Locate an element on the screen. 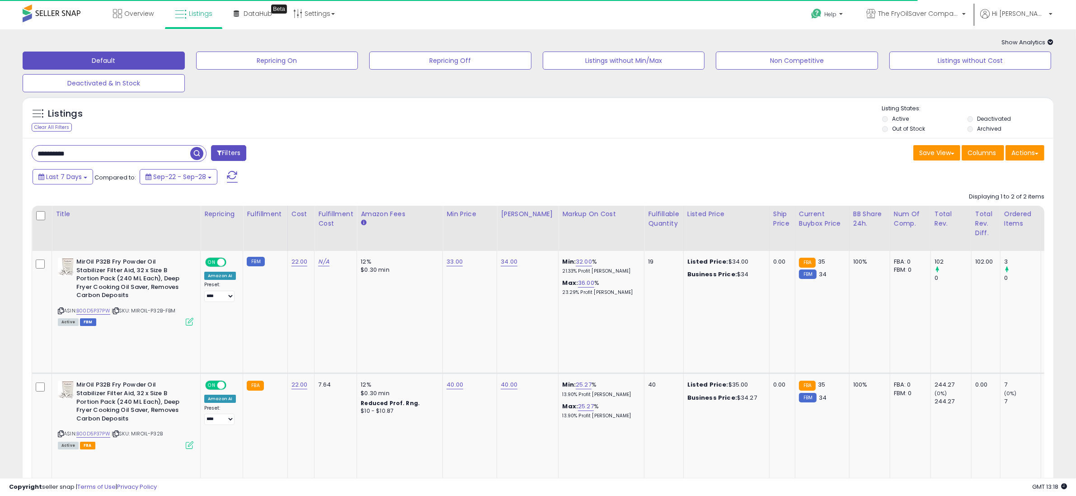 This screenshot has height=496, width=1076. span: Listings is located at coordinates (201, 14).